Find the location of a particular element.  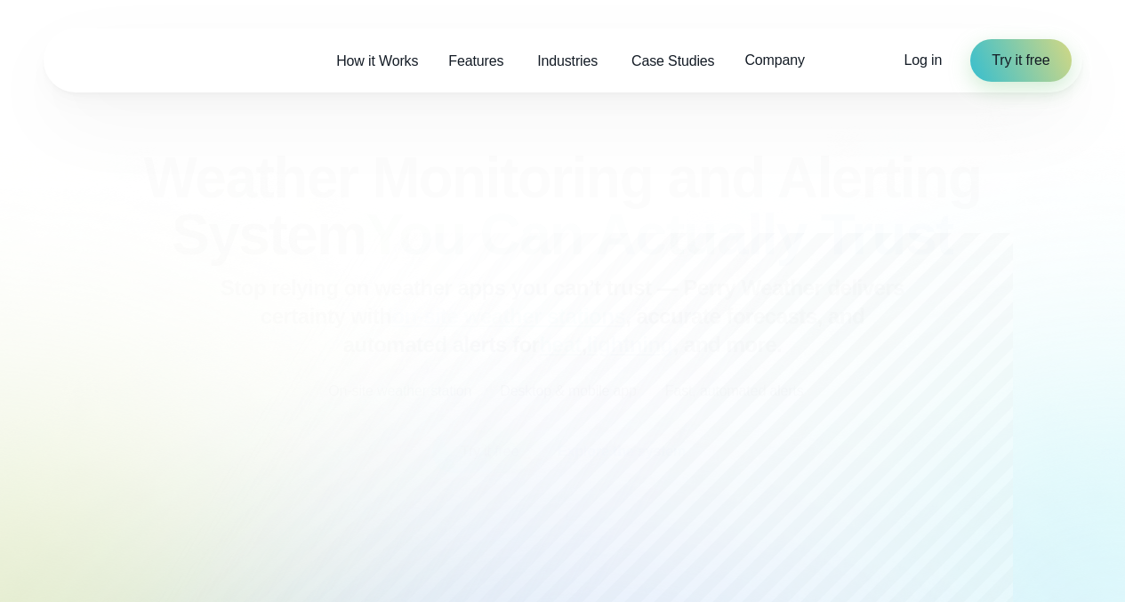

span: Company is located at coordinates (774, 60).